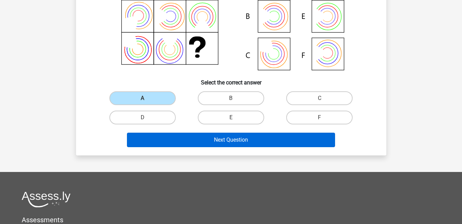 The height and width of the screenshot is (224, 462). I want to click on h6: Select the correct answer, so click(231, 79).